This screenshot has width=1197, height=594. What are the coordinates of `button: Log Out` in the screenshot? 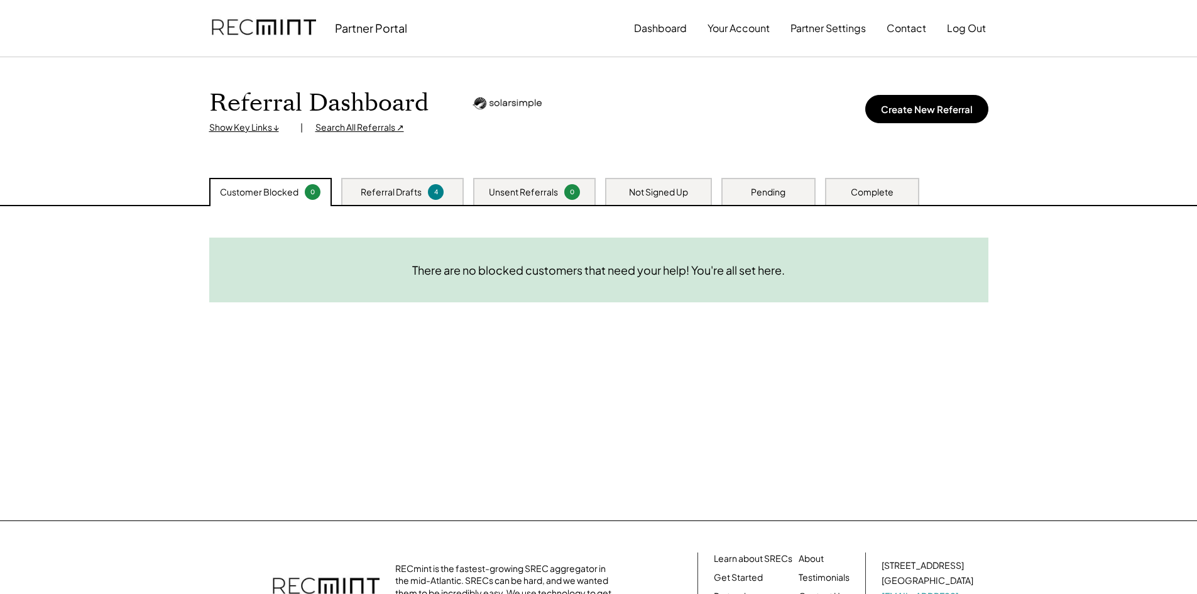 It's located at (967, 28).